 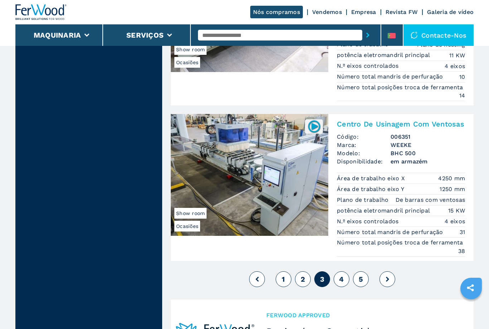 What do you see at coordinates (452, 178) in the screenshot?
I see `em: 4250 mm` at bounding box center [452, 178].